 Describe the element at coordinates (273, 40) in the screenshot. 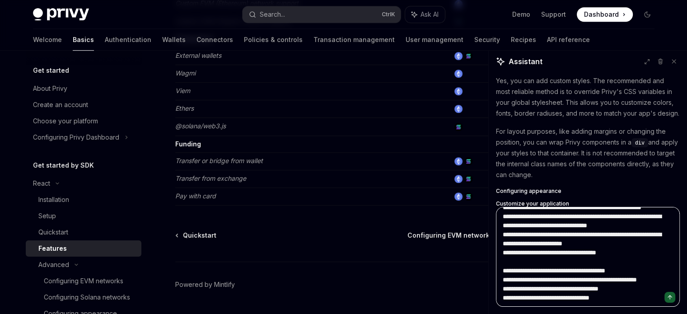

I see `a: Policies & controls` at that location.